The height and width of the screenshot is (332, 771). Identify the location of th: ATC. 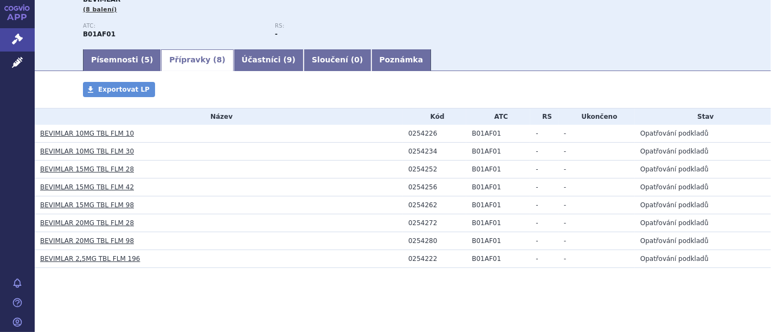
(498, 117).